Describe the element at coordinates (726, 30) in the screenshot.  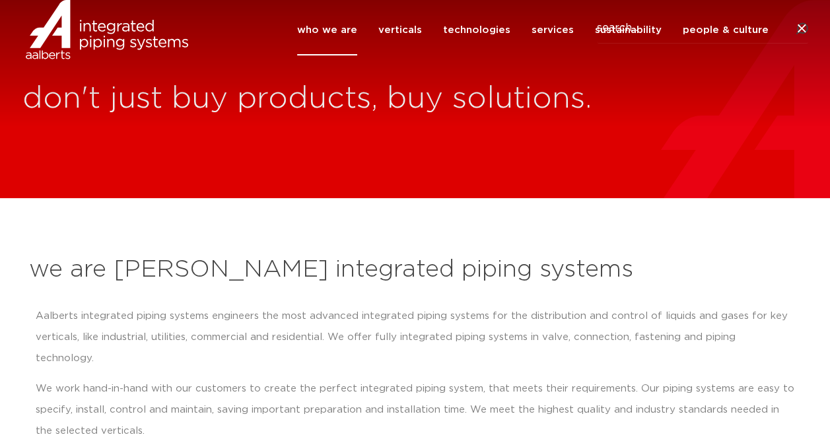
I see `a: people & culture` at that location.